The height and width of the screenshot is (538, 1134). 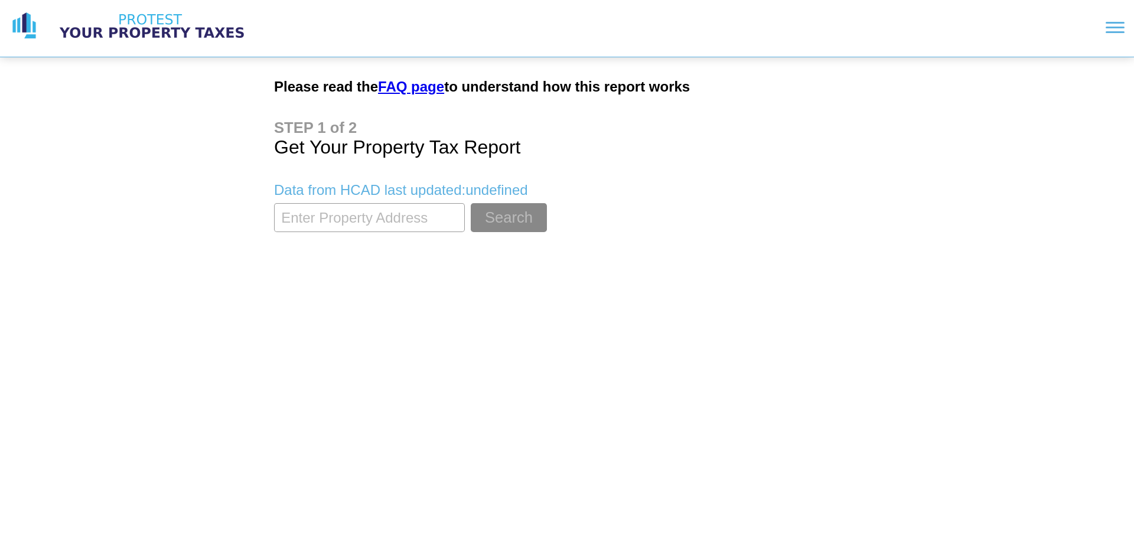 I want to click on p: Data from HCAD last updated: undefined, so click(x=567, y=190).